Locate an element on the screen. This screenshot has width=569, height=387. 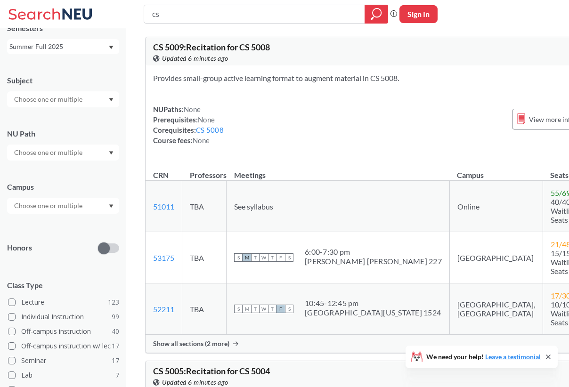
span: 99 is located at coordinates (115, 317).